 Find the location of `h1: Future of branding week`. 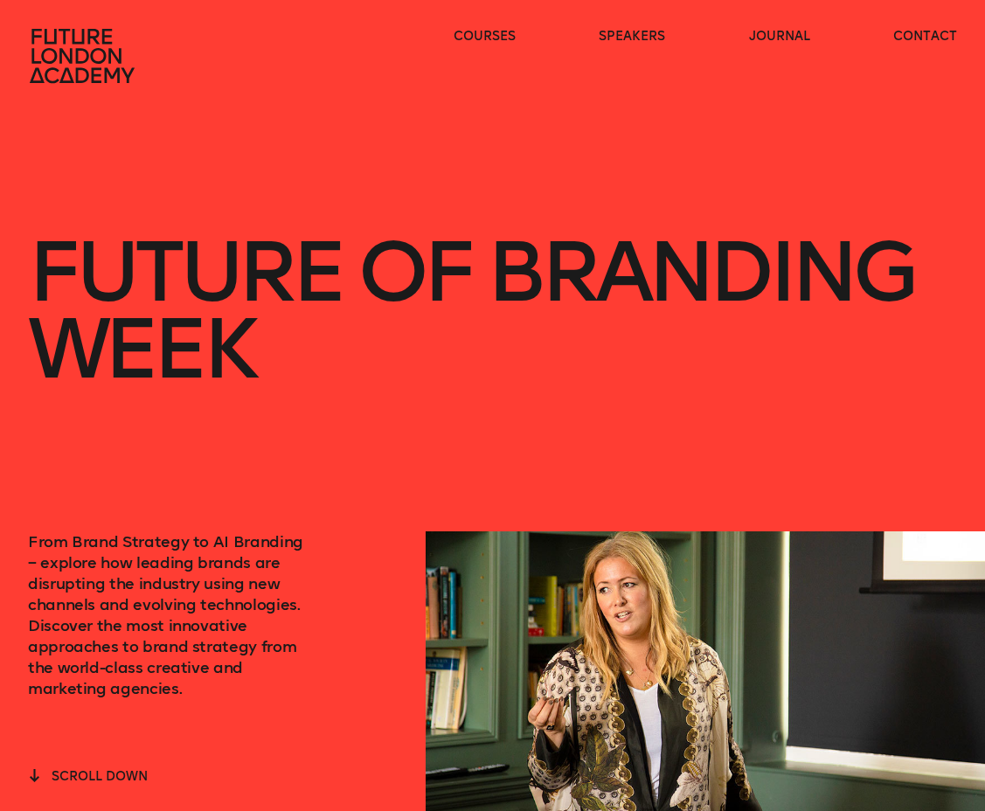

h1: Future of branding week is located at coordinates (492, 310).